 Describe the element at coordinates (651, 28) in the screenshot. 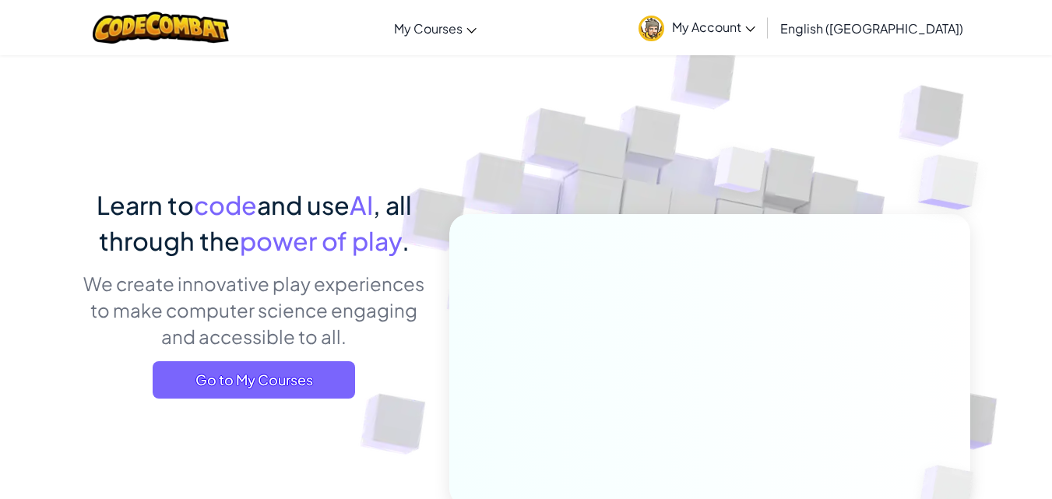

I see `img: avatar` at that location.